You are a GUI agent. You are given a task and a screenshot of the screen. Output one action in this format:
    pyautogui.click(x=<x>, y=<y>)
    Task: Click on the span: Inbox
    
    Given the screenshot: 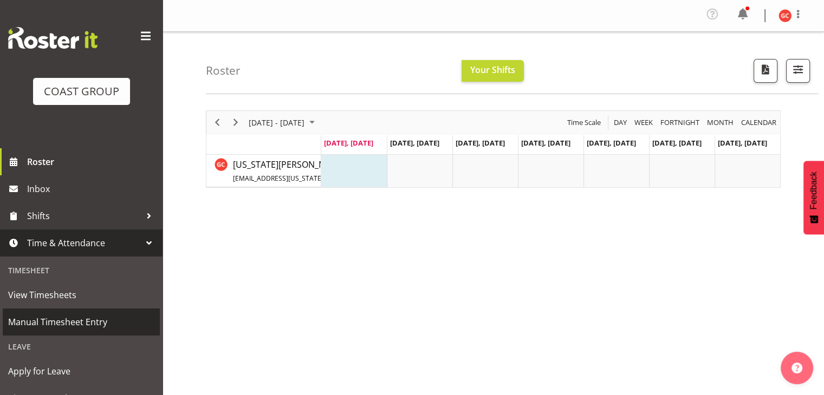 What is the action you would take?
    pyautogui.click(x=92, y=189)
    